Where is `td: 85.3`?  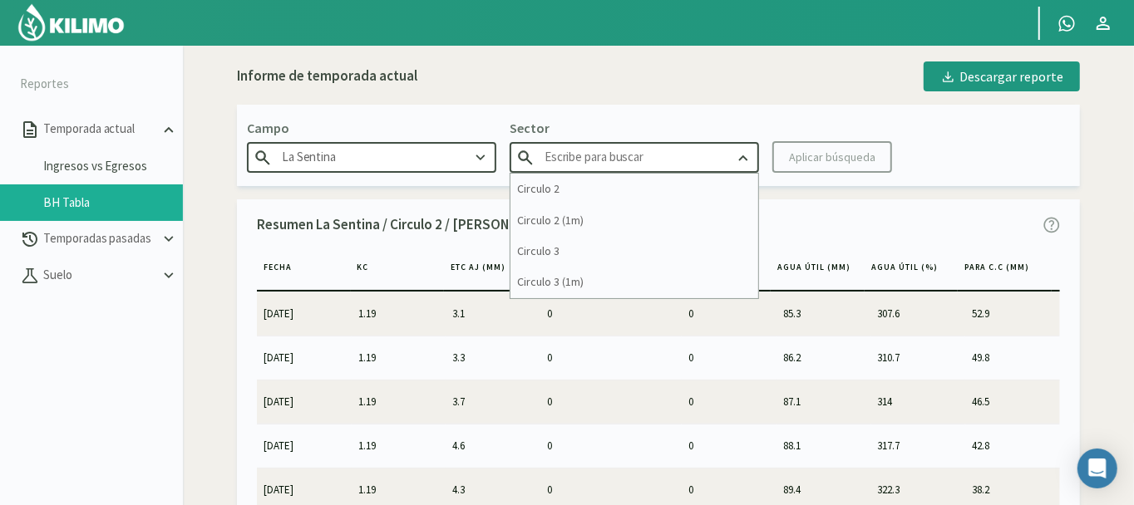 td: 85.3 is located at coordinates (824, 314).